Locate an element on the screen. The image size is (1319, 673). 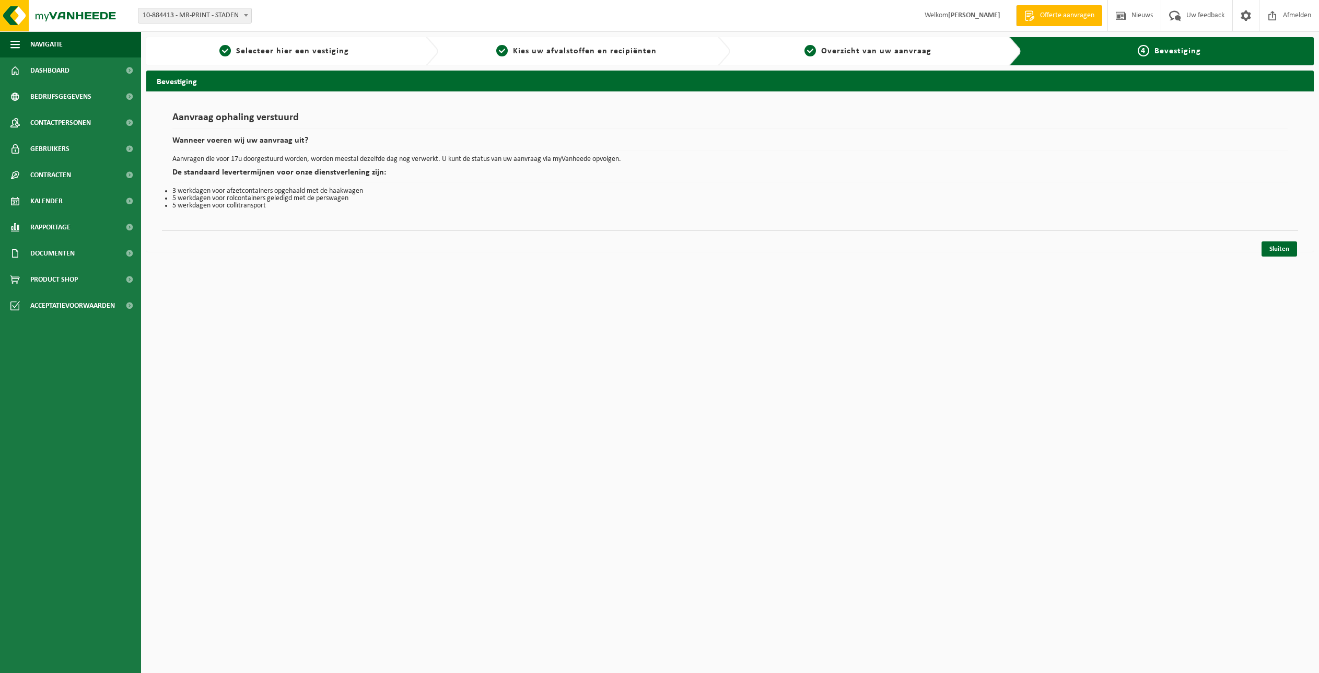
span: Bedrijfsgegevens is located at coordinates (61, 97).